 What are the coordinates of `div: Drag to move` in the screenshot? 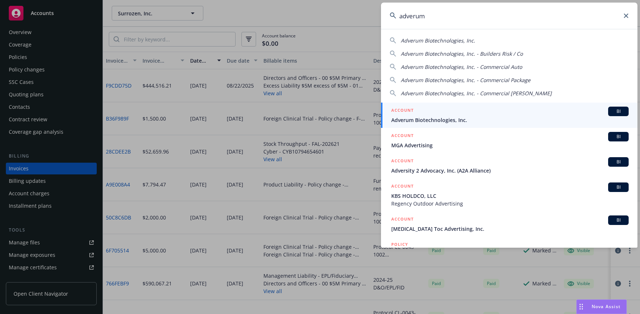 It's located at (581, 306).